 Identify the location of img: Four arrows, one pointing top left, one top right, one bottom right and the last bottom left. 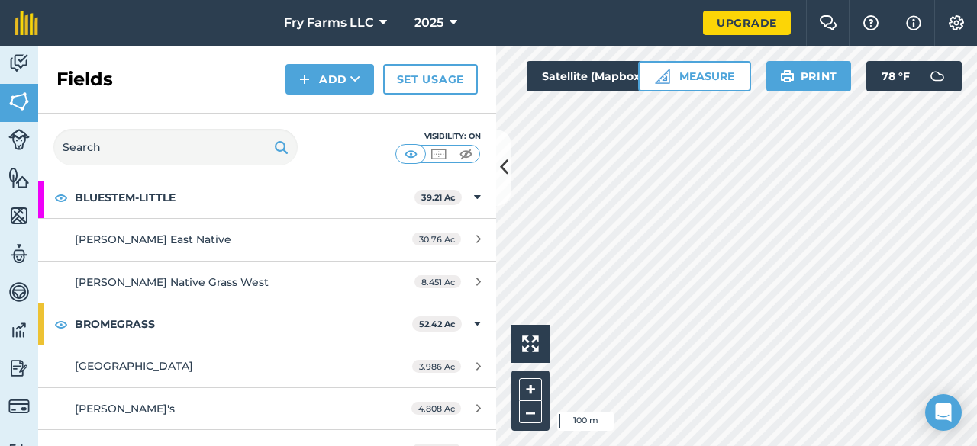
(530, 344).